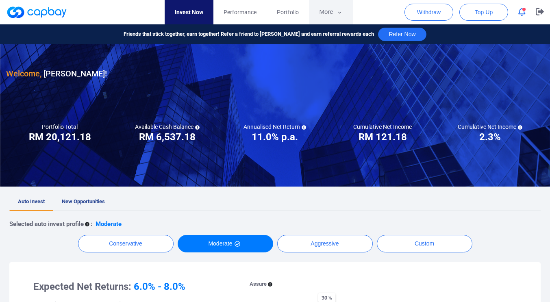  Describe the element at coordinates (31, 201) in the screenshot. I see `span: Auto Invest` at that location.